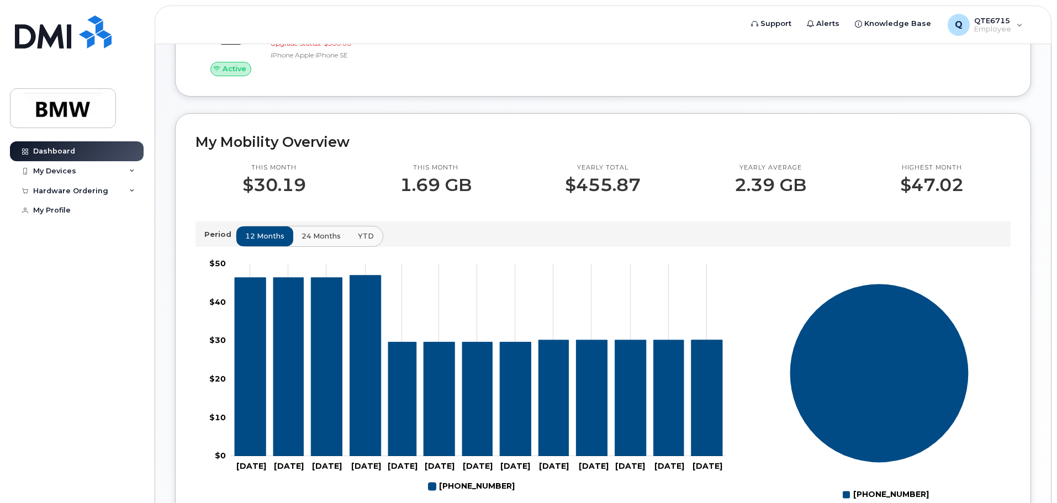  I want to click on span: Support, so click(776, 24).